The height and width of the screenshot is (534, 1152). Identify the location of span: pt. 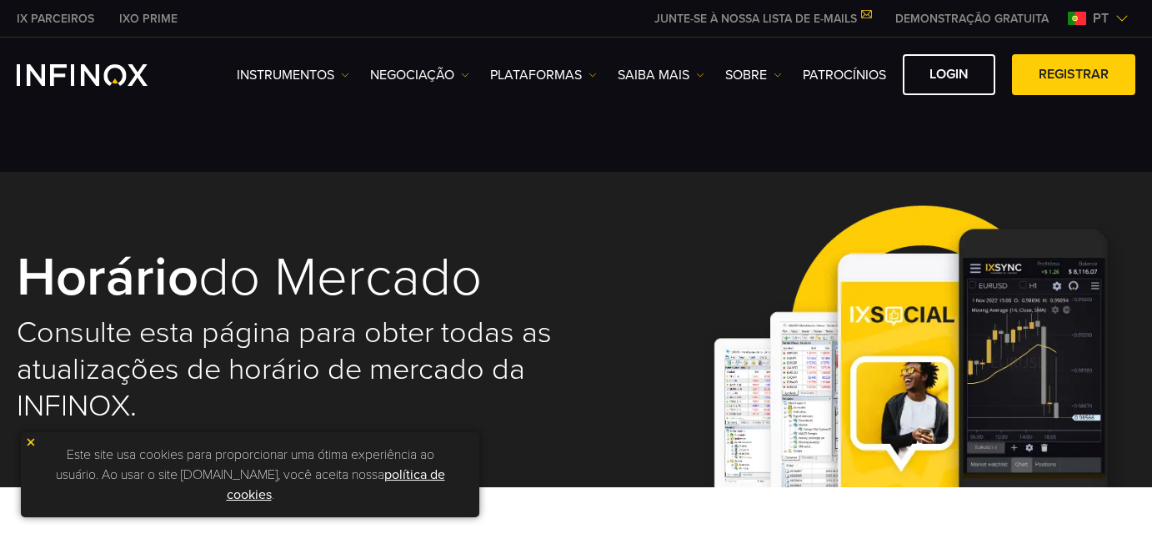
(1100, 18).